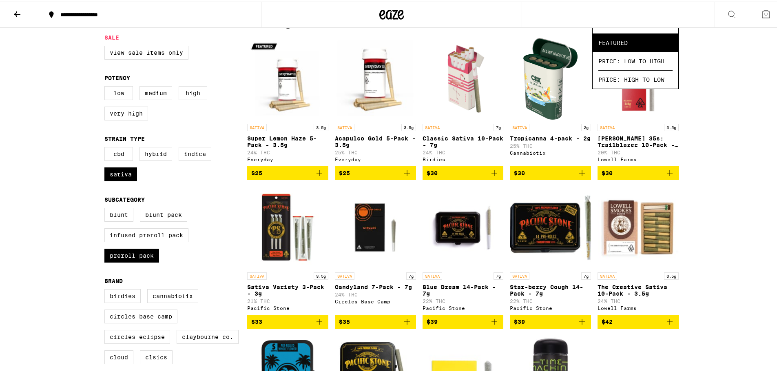 Image resolution: width=777 pixels, height=372 pixels. I want to click on label: Medium, so click(156, 91).